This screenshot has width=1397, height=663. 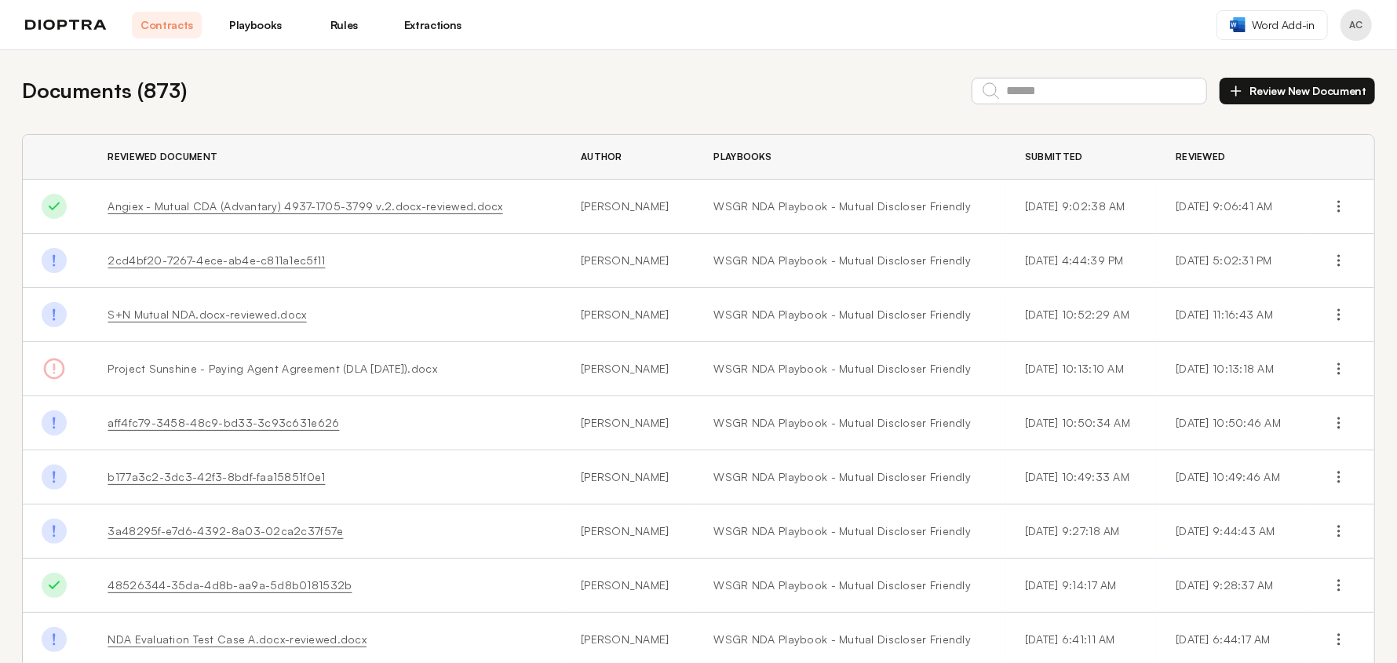 What do you see at coordinates (325, 157) in the screenshot?
I see `th: Reviewed Document` at bounding box center [325, 157].